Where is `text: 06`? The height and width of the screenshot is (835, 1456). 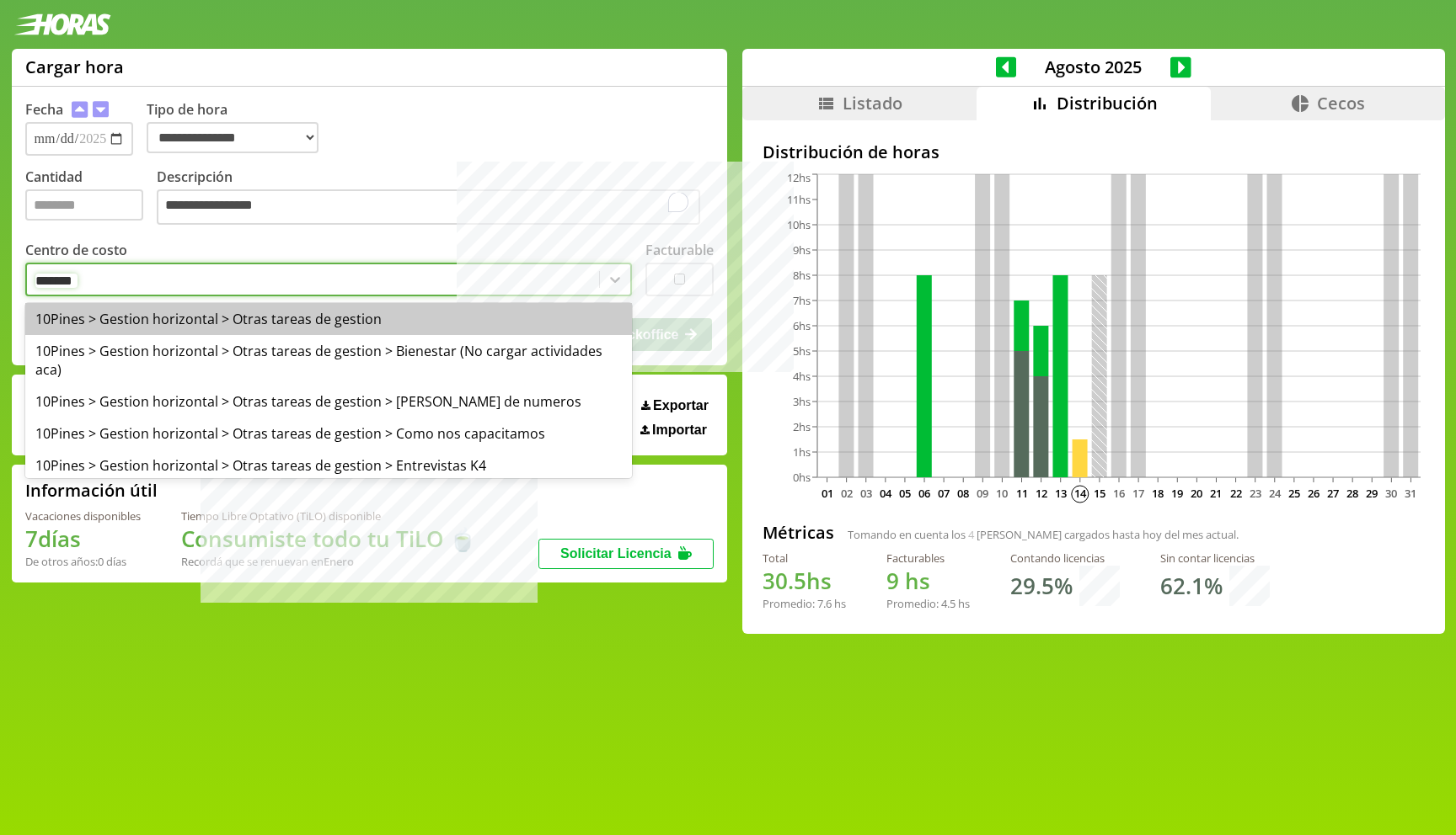 text: 06 is located at coordinates (924, 493).